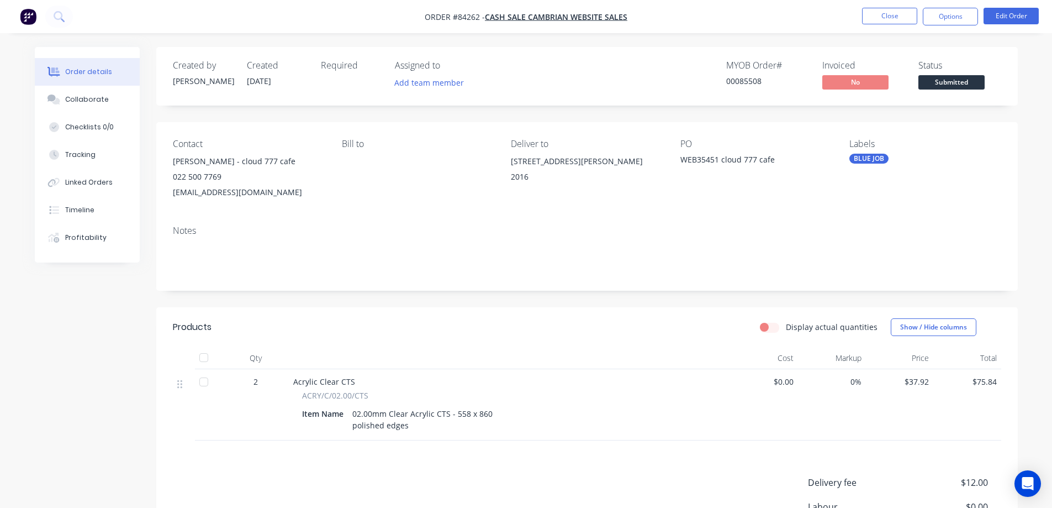 The width and height of the screenshot is (1052, 508). Describe the element at coordinates (967, 358) in the screenshot. I see `div: Total` at that location.